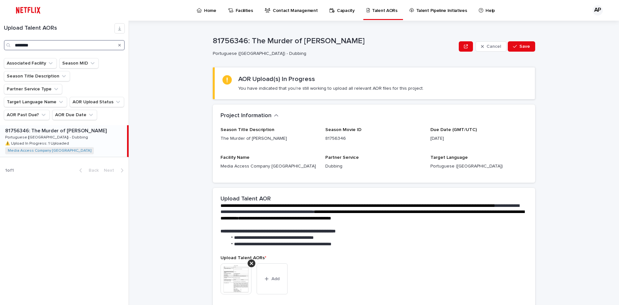 The width and height of the screenshot is (619, 305). What do you see at coordinates (454, 130) in the screenshot?
I see `span: Due Date (GMT/UTC)` at bounding box center [454, 130].